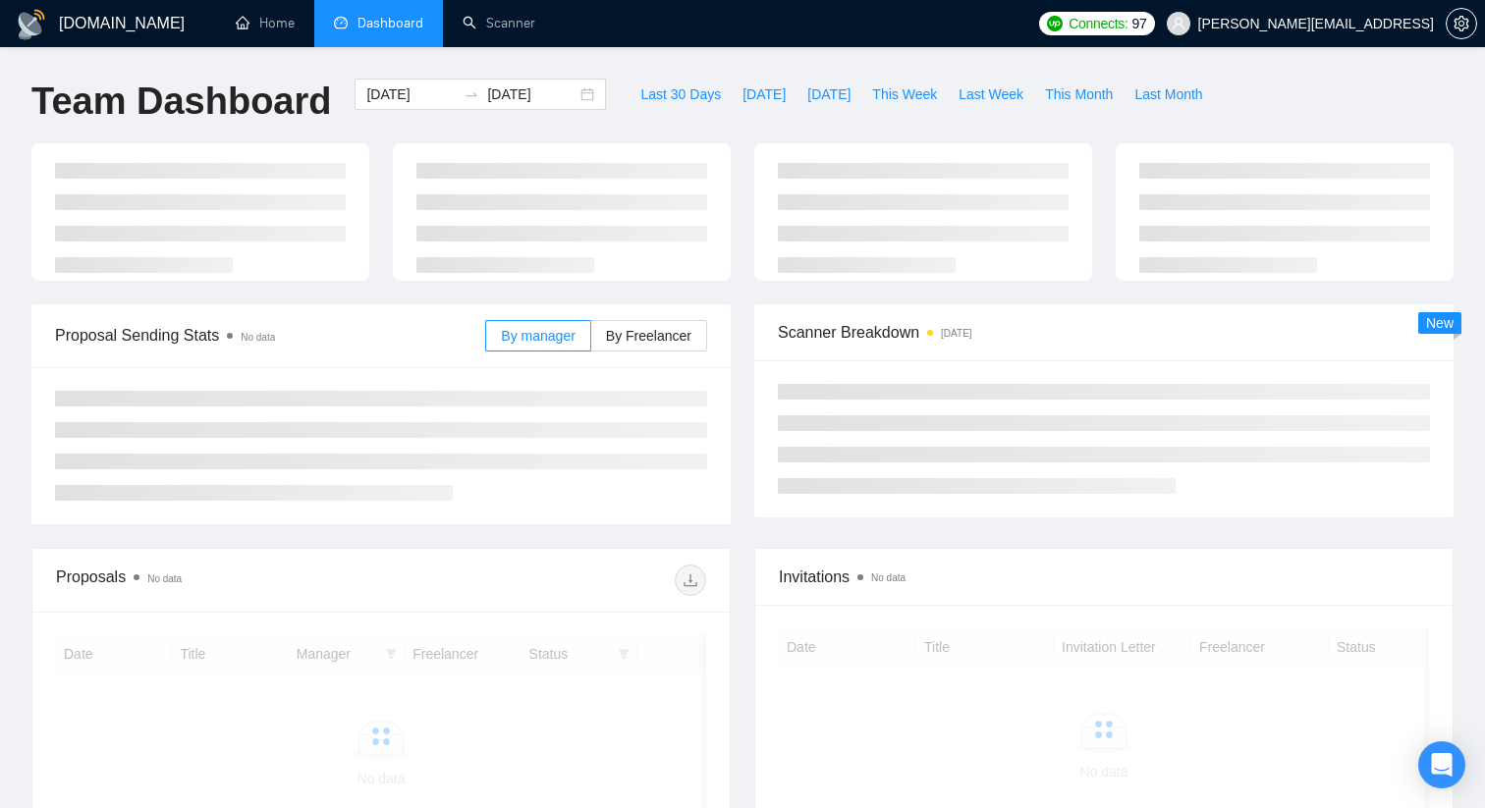 The width and height of the screenshot is (1485, 808). I want to click on span: Connects:, so click(1098, 24).